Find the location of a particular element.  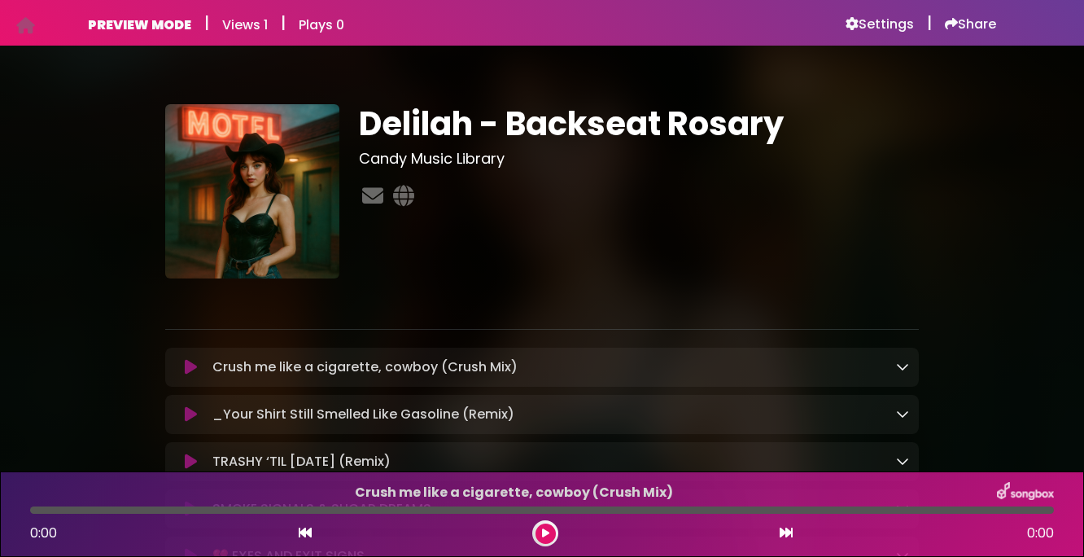

img: songbox-logo-white.png is located at coordinates (1025, 492).